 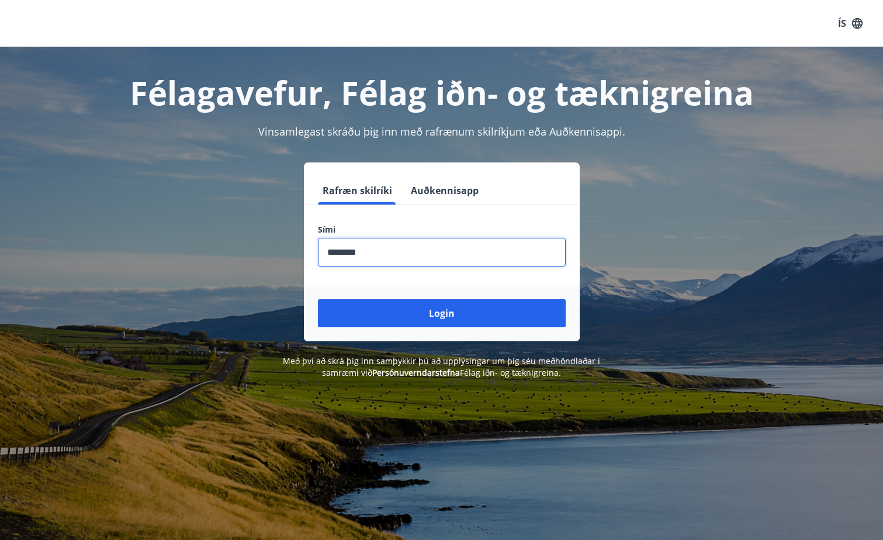 What do you see at coordinates (442, 132) in the screenshot?
I see `span: Vinsamlegast skráðu þig inn með rafrænum skilríkjum eða Auðkennisappi.` at bounding box center [442, 132].